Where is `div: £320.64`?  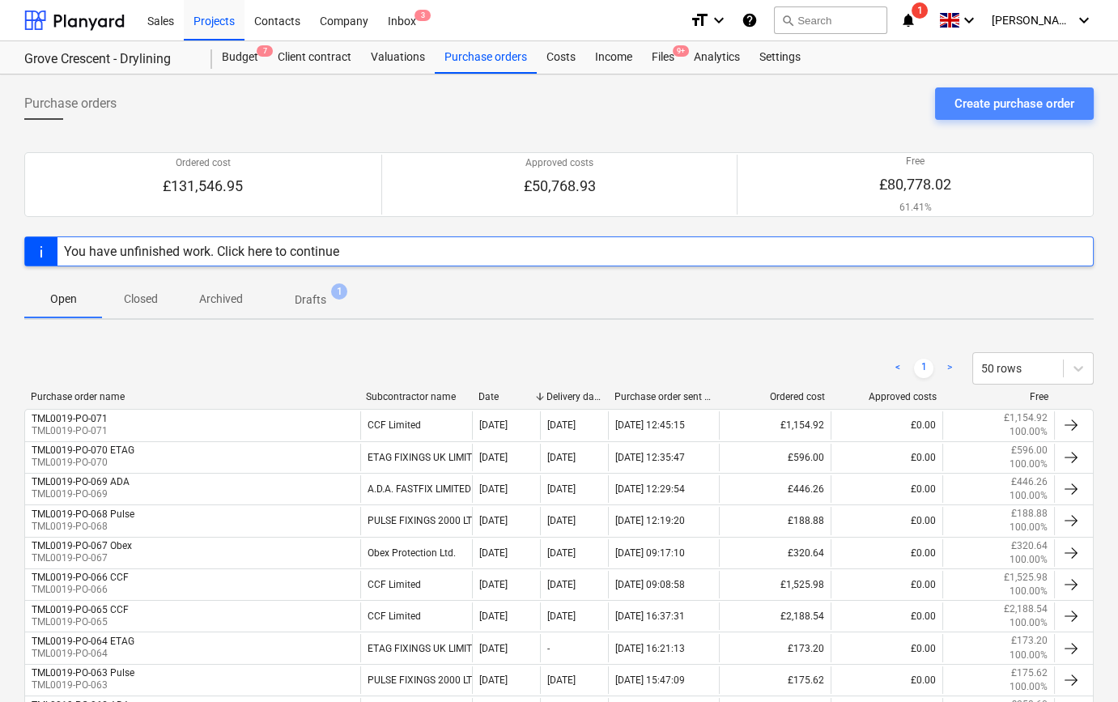 div: £320.64 is located at coordinates (775, 553).